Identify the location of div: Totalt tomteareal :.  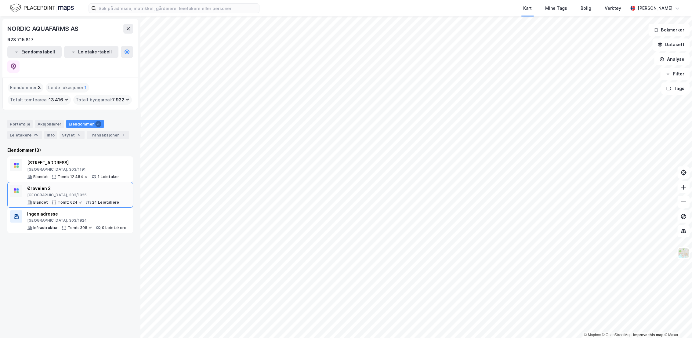
(39, 100).